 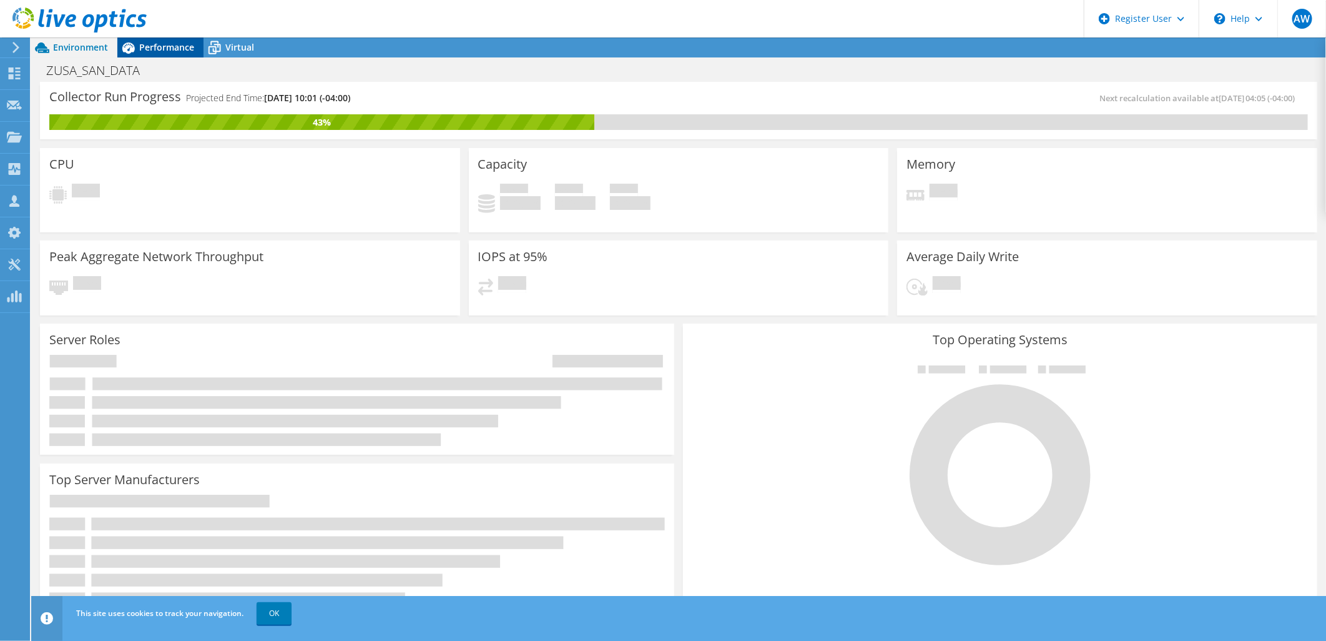 What do you see at coordinates (569, 190) in the screenshot?
I see `span: Free` at bounding box center [569, 190].